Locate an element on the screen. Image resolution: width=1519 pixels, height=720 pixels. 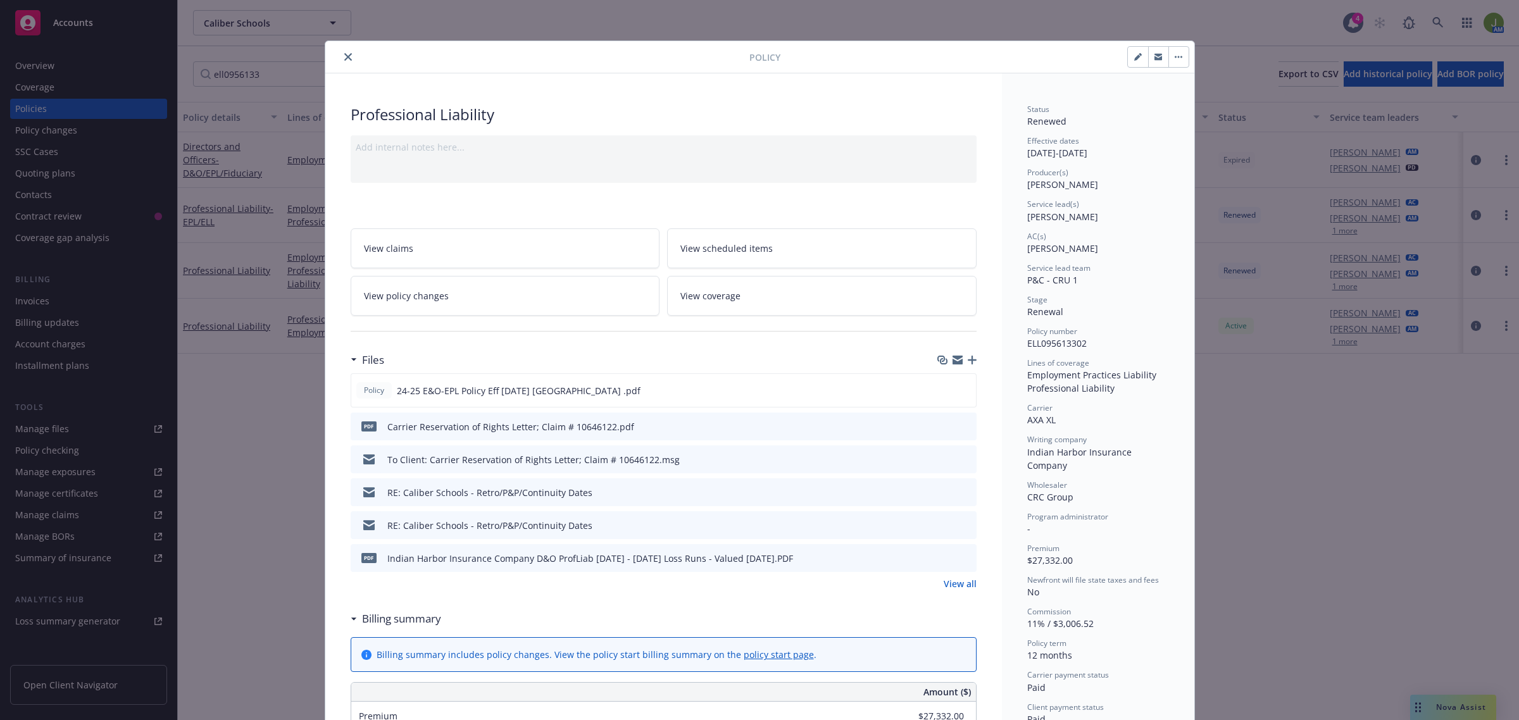
span: AC(s) is located at coordinates (1037, 236).